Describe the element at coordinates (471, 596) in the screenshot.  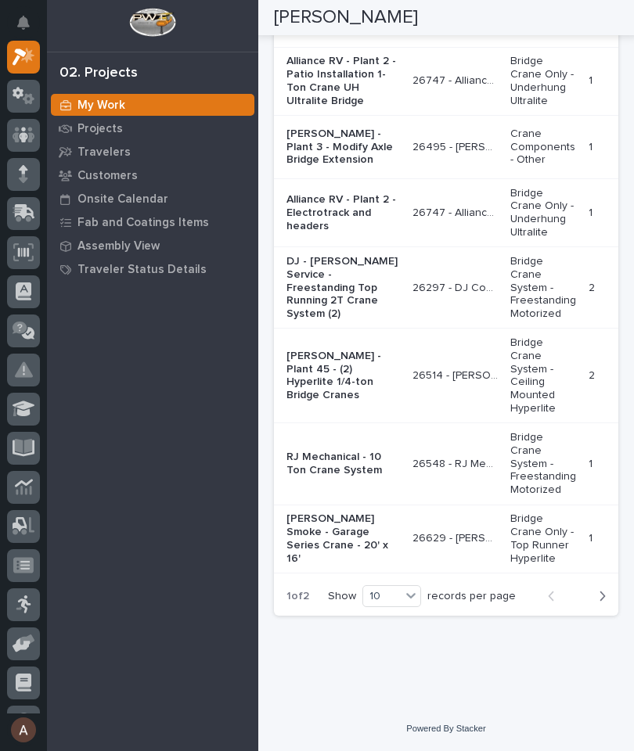
I see `p: records per page` at that location.